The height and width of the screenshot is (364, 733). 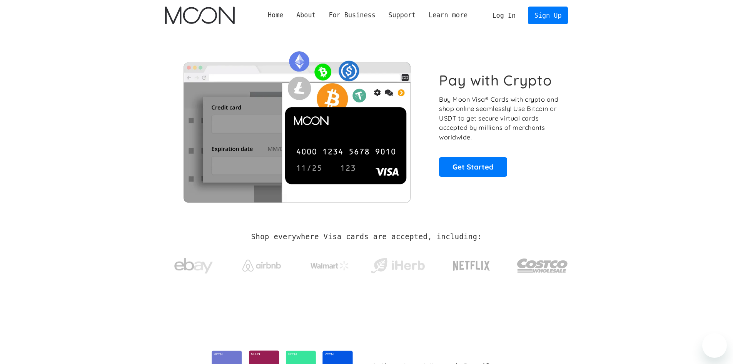 What do you see at coordinates (496, 80) in the screenshot?
I see `h1: Pay with Crypto` at bounding box center [496, 80].